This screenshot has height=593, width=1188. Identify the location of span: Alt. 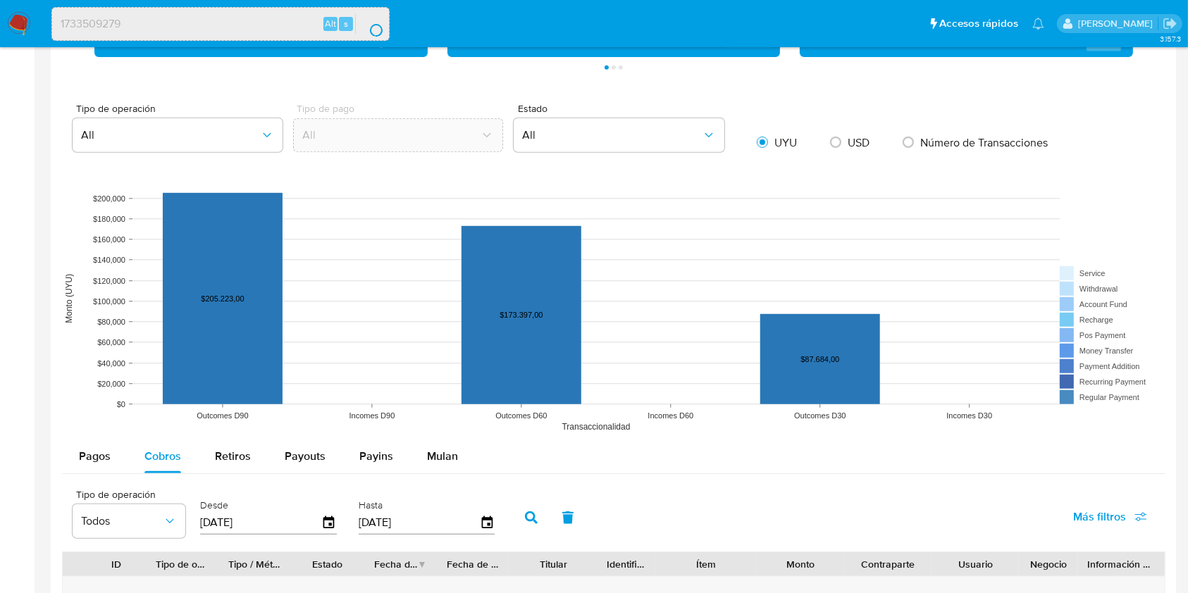
(331, 23).